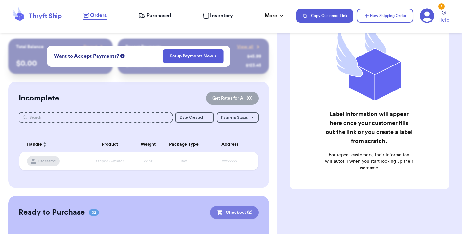 This screenshot has height=234, width=462. I want to click on button: Setup Payments Now, so click(193, 56).